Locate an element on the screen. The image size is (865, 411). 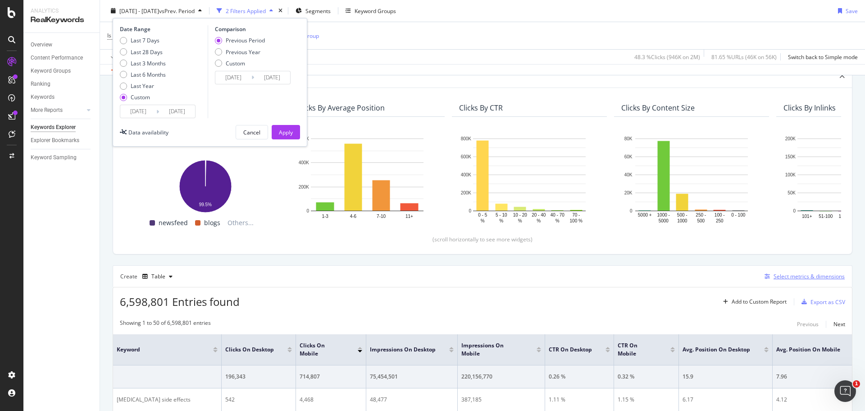
button: Add to Custom Report is located at coordinates (753, 301).